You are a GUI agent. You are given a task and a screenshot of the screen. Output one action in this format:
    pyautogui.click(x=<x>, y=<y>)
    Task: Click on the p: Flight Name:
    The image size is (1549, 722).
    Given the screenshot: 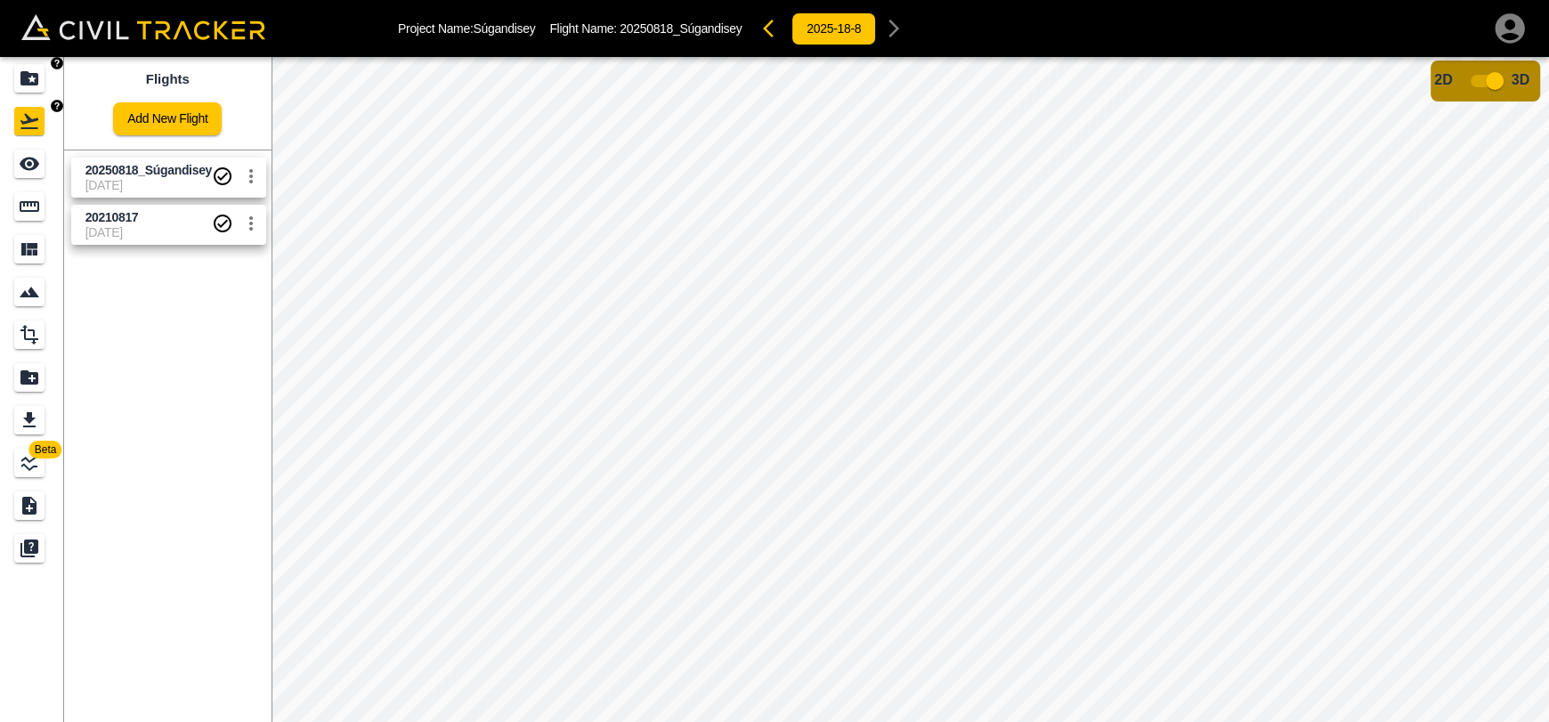 What is the action you would take?
    pyautogui.click(x=646, y=28)
    